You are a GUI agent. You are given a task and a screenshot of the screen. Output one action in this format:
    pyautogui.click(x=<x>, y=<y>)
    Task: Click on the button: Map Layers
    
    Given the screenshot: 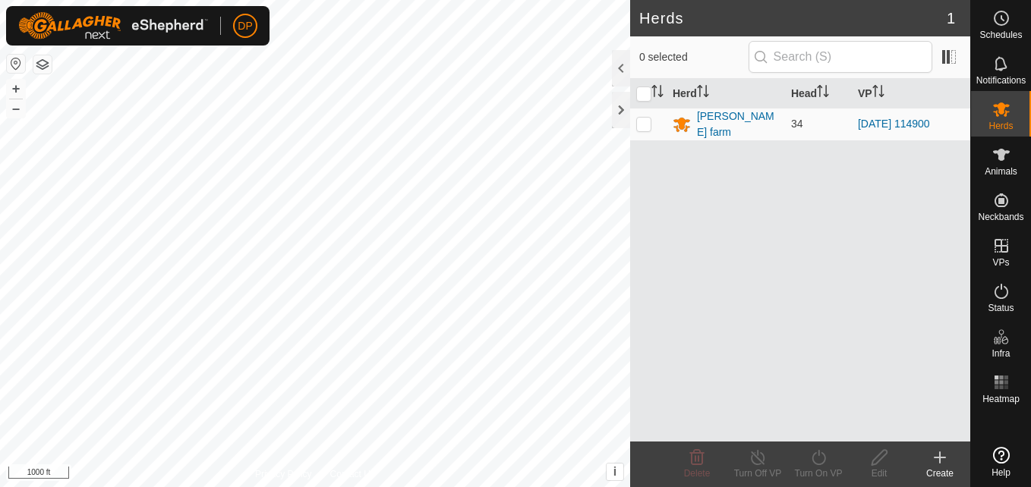 What is the action you would take?
    pyautogui.click(x=43, y=65)
    